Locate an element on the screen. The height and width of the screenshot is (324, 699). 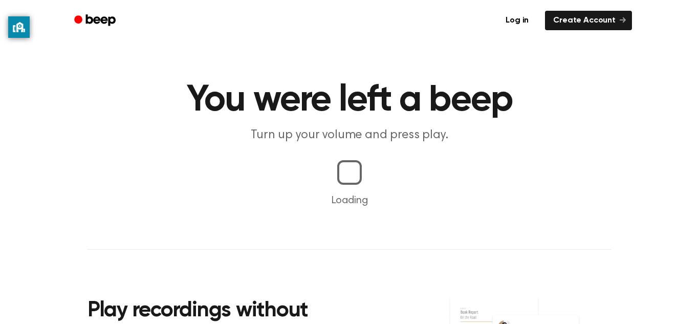
a: Beep is located at coordinates (96, 20).